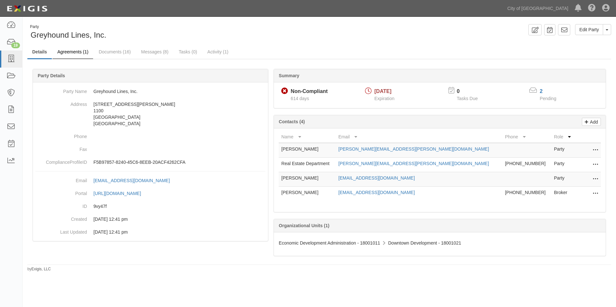  I want to click on dd: 9vy47f, so click(151, 207).